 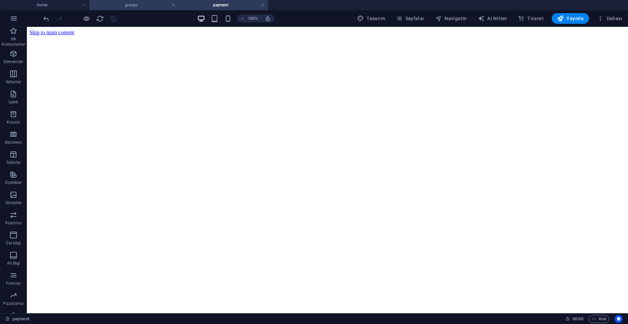 What do you see at coordinates (451, 18) in the screenshot?
I see `span: Navigatör` at bounding box center [451, 18].